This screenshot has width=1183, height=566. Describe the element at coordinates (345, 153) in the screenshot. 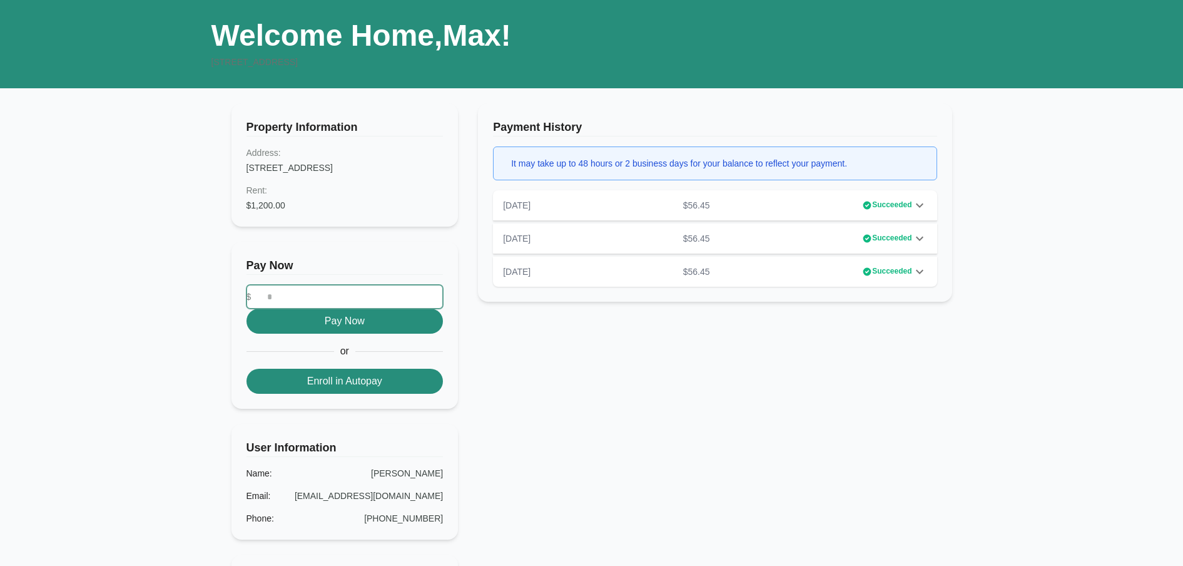

I see `dt: Address:` at that location.